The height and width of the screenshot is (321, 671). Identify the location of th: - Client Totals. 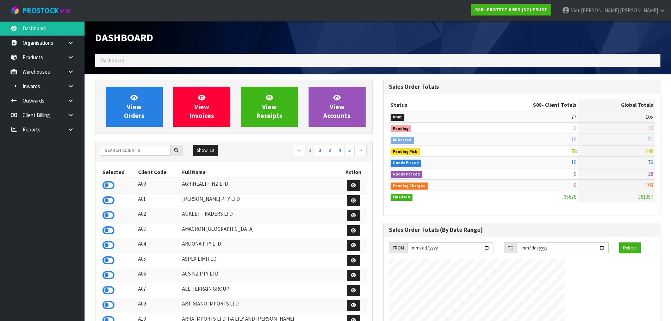
(528, 105).